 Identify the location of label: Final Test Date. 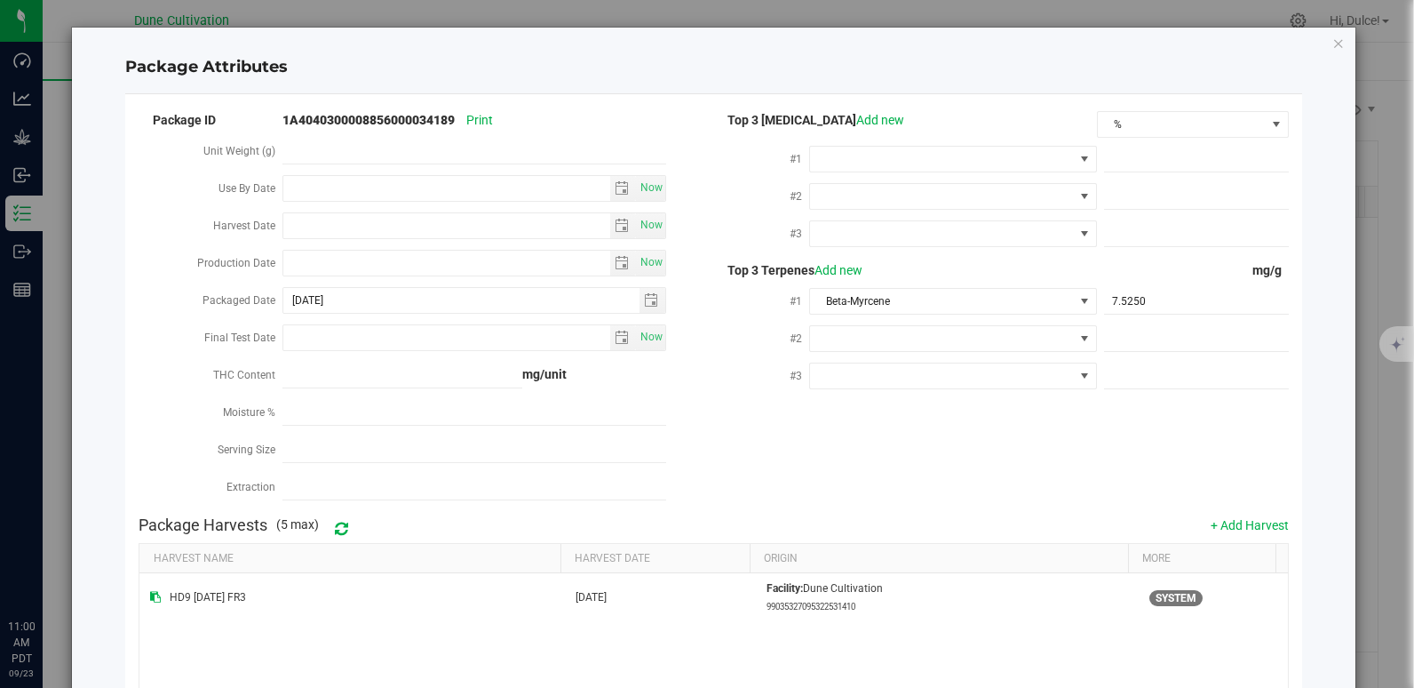
(243, 338).